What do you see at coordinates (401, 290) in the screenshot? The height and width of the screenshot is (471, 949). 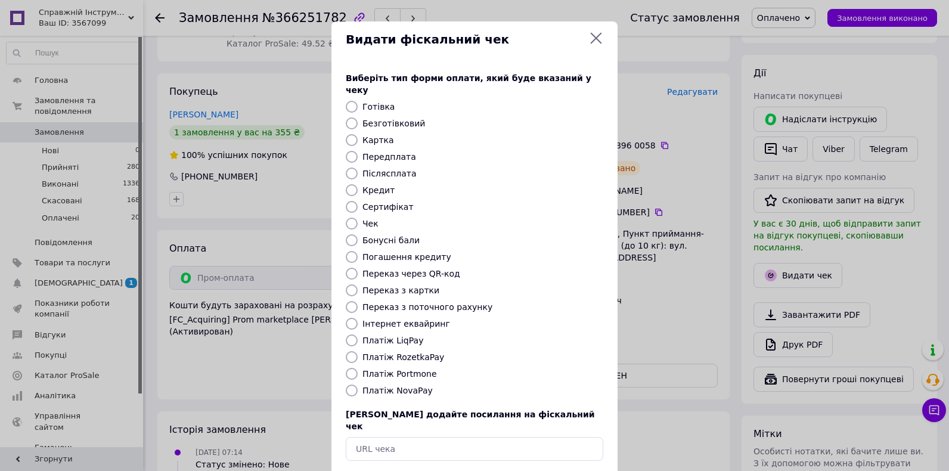 I see `label: Переказ з картки` at bounding box center [401, 290].